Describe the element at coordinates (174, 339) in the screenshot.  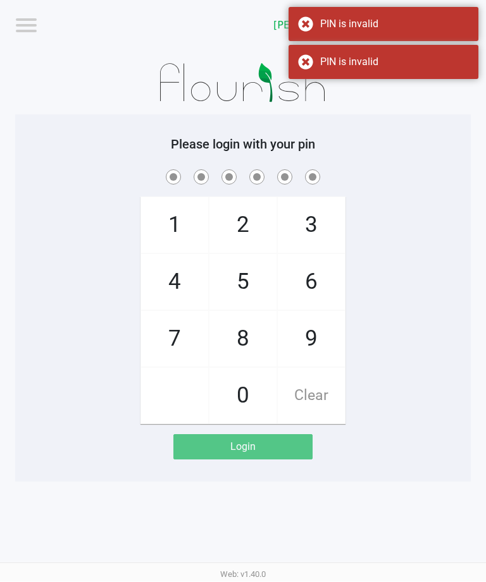
I see `span: 7` at that location.